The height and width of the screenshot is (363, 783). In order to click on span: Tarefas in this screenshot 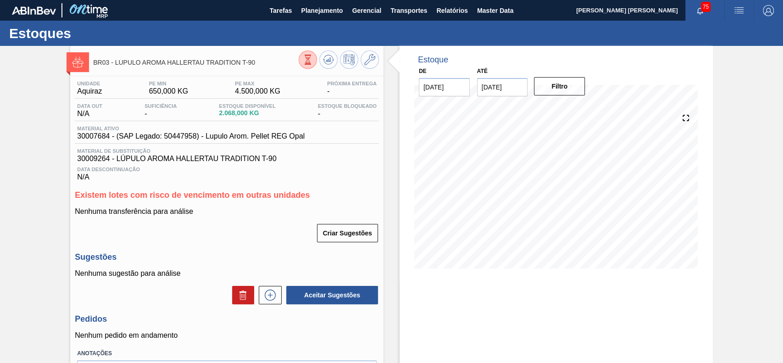, I will do `click(281, 11)`.